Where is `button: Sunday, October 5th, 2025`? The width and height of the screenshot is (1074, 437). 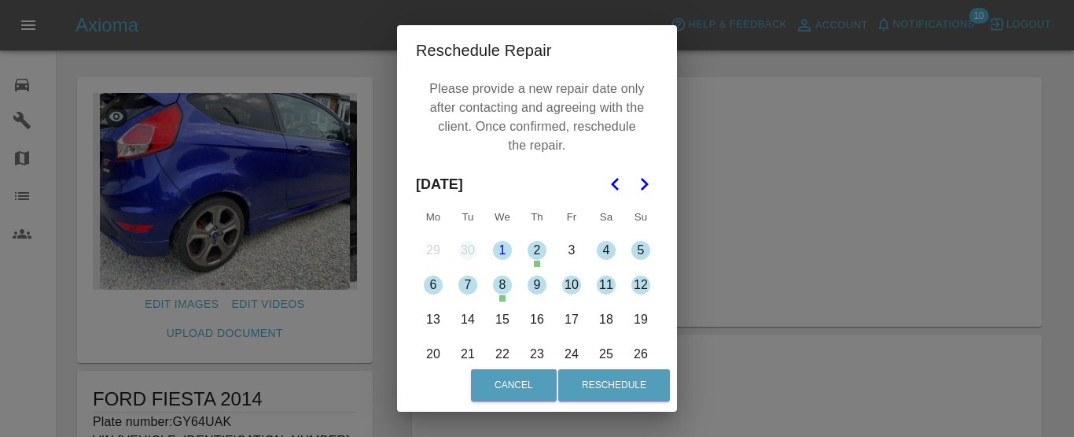 button: Sunday, October 5th, 2025 is located at coordinates (641, 250).